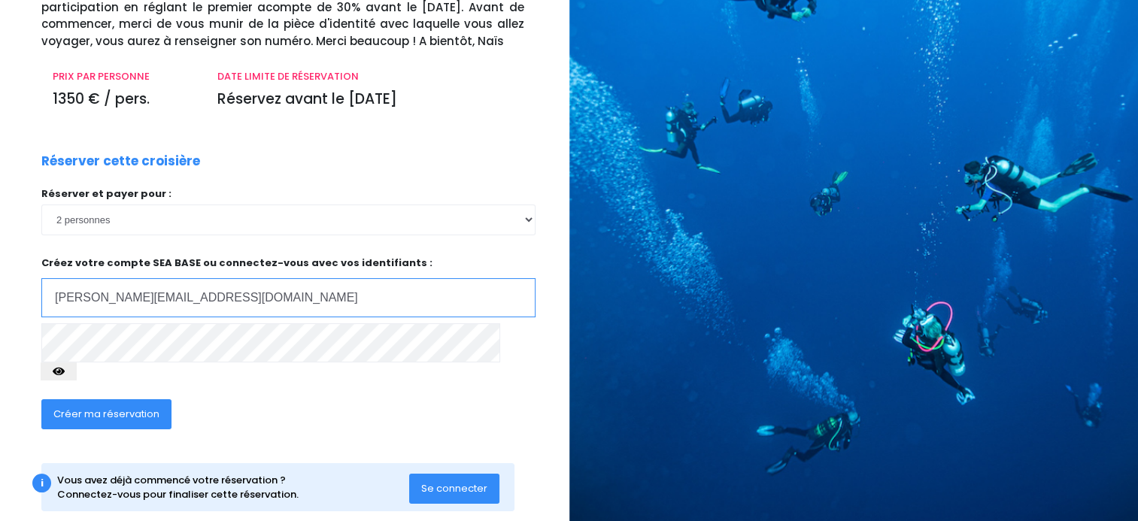 Image resolution: width=1138 pixels, height=521 pixels. Describe the element at coordinates (288, 287) in the screenshot. I see `p: Créez votre compte SEA BASE ou connectez-vous avec vos identifiants :` at that location.